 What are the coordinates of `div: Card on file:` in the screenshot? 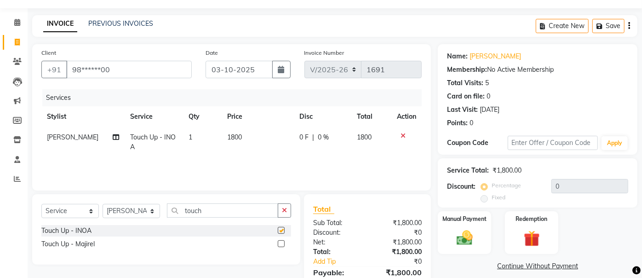 It's located at (466, 96).